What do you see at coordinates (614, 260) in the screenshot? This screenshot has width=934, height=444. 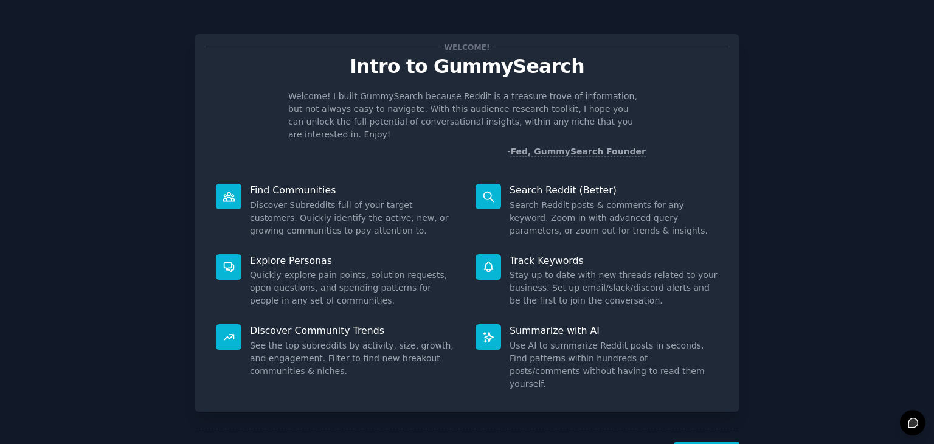 I see `p: Track Keywords` at bounding box center [614, 260].